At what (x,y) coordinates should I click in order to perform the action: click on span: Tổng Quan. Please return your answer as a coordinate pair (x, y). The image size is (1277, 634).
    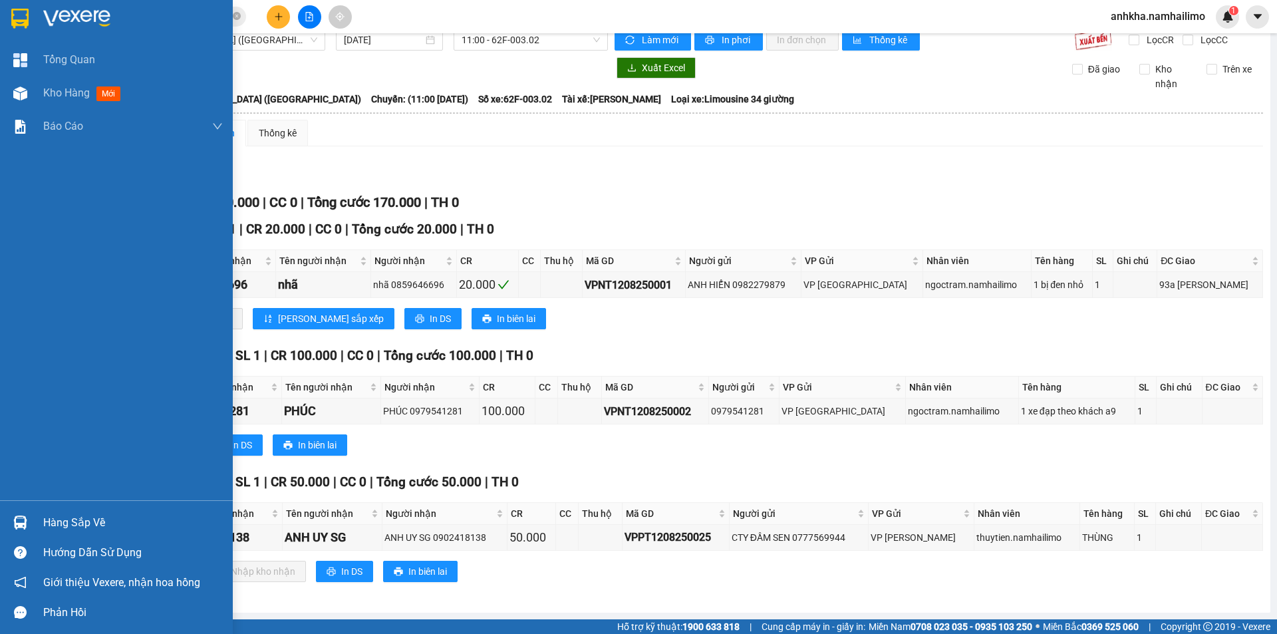
    Looking at the image, I should click on (69, 59).